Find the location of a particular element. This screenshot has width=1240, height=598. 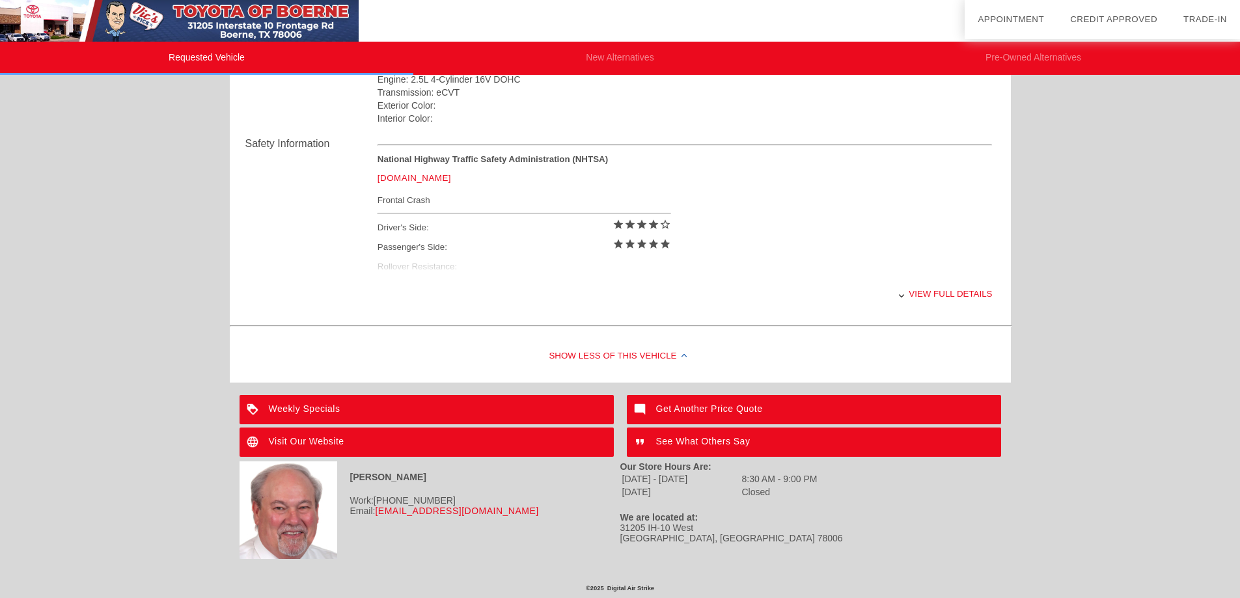

a: Weekly Specials is located at coordinates (426, 409).